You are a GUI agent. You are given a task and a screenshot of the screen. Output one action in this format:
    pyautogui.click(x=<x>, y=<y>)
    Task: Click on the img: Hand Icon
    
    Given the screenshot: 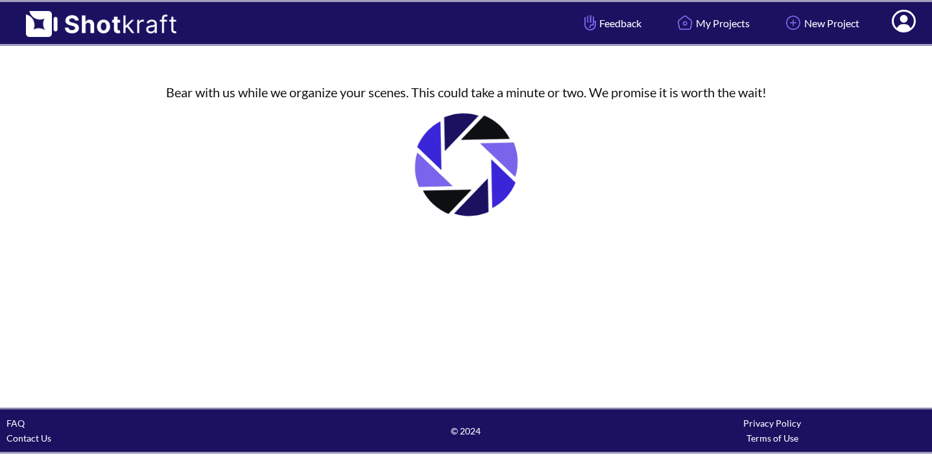 What is the action you would take?
    pyautogui.click(x=591, y=23)
    